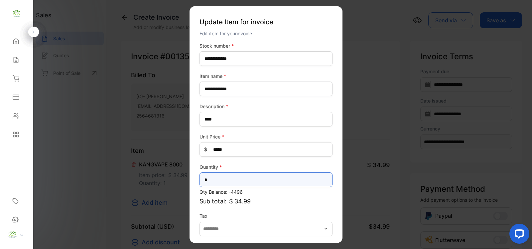 The height and width of the screenshot is (249, 532). Describe the element at coordinates (12, 234) in the screenshot. I see `img: profile` at that location.